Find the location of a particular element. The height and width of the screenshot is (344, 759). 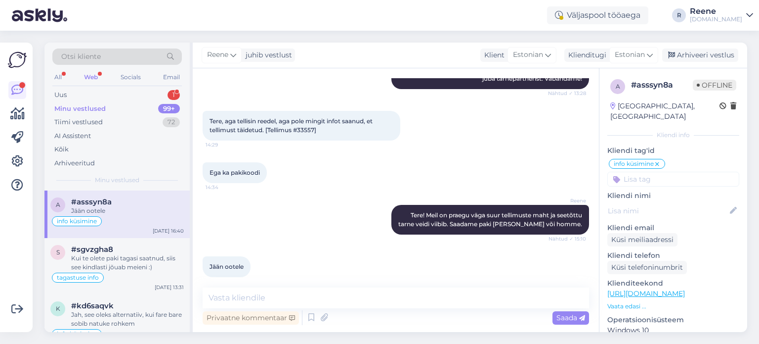

span: #asssyn8a is located at coordinates (91, 202).